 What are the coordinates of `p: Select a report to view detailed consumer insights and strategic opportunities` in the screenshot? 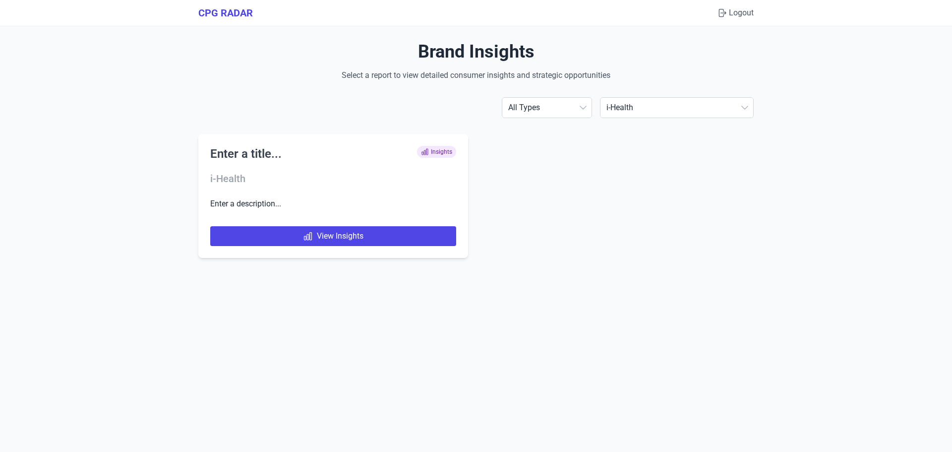 It's located at (476, 75).